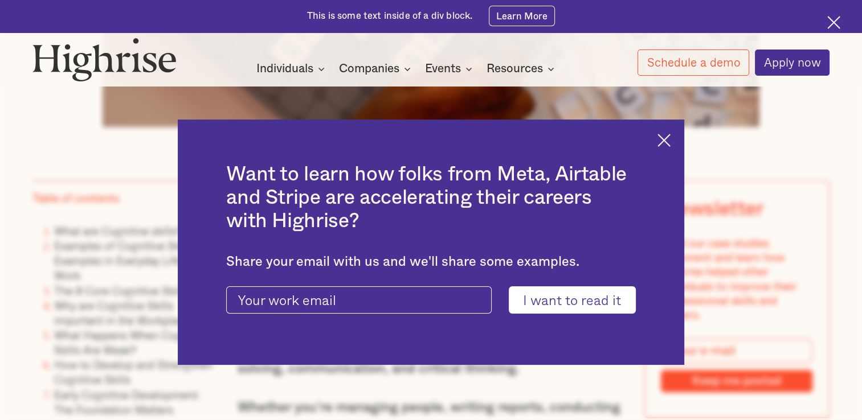 This screenshot has width=862, height=420. I want to click on input: I want to read it, so click(572, 300).